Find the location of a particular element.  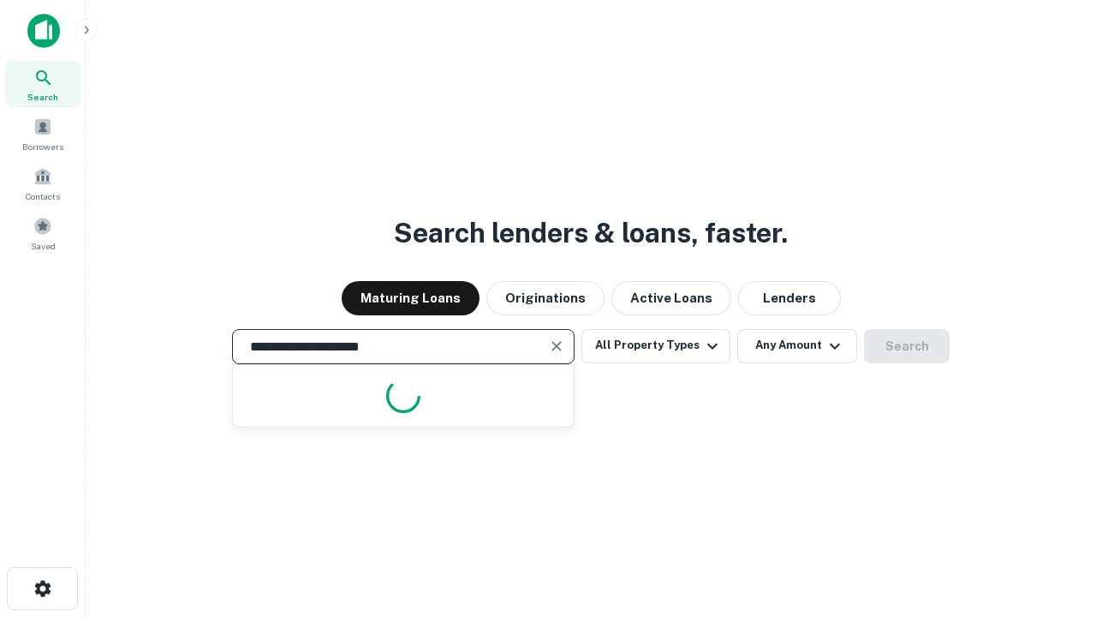

div: Borrowers is located at coordinates (43, 134).